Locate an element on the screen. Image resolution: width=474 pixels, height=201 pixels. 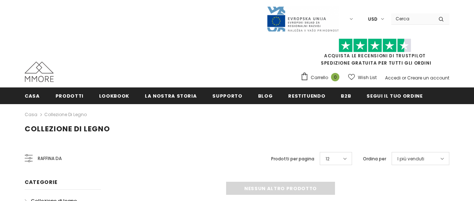
span: La nostra storia is located at coordinates (171, 96).